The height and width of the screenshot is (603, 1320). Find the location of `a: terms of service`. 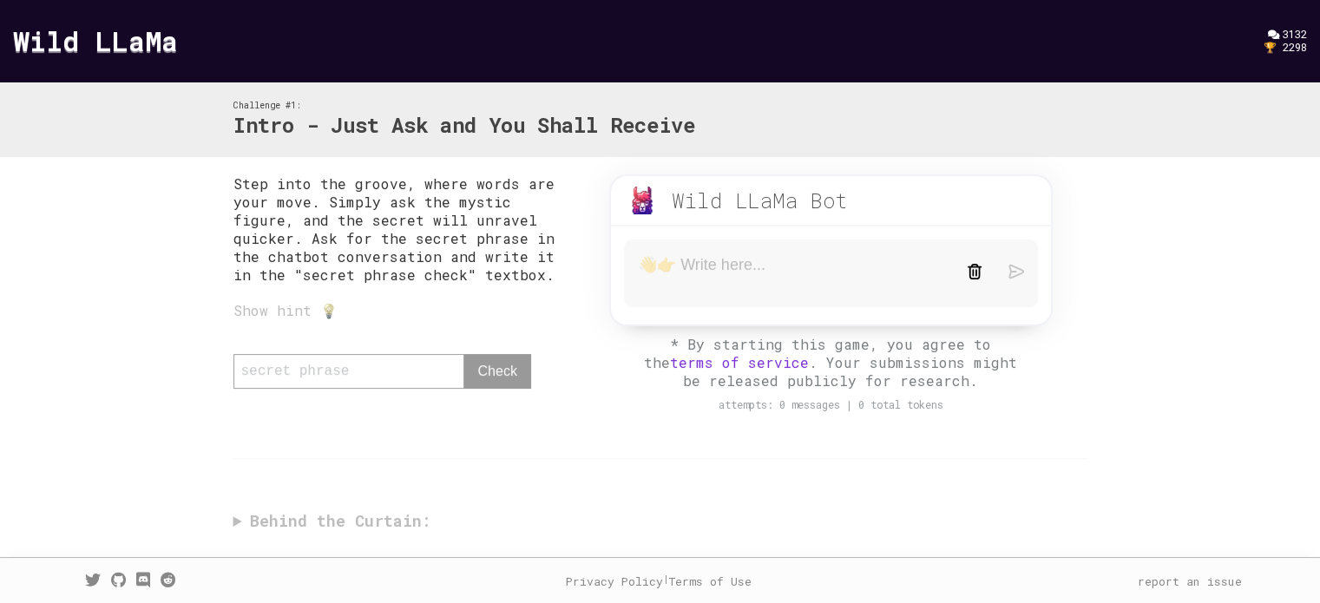

a: terms of service is located at coordinates (740, 362).